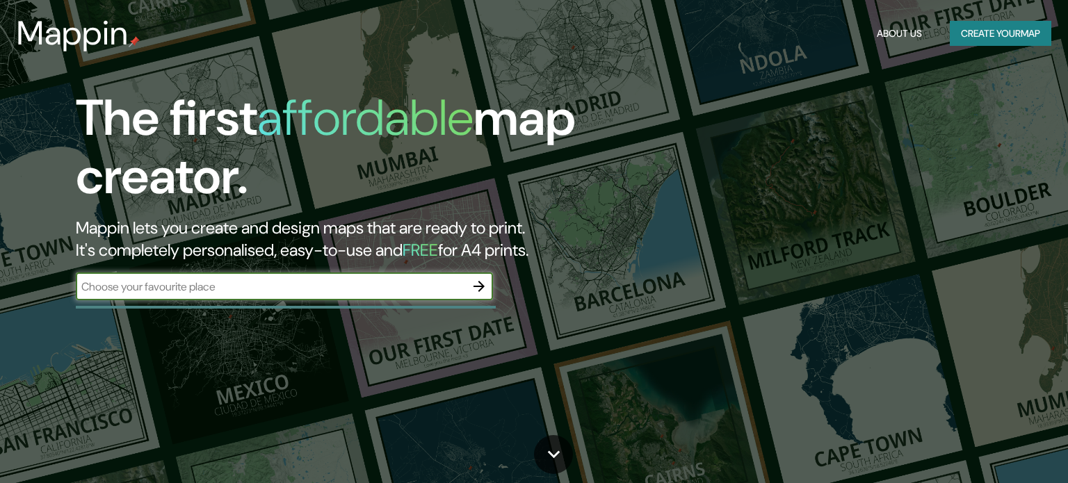 The image size is (1068, 483). I want to click on h2: Mappin lets you create and design maps that are ready to print. It's completely personalised, eas..., so click(343, 239).